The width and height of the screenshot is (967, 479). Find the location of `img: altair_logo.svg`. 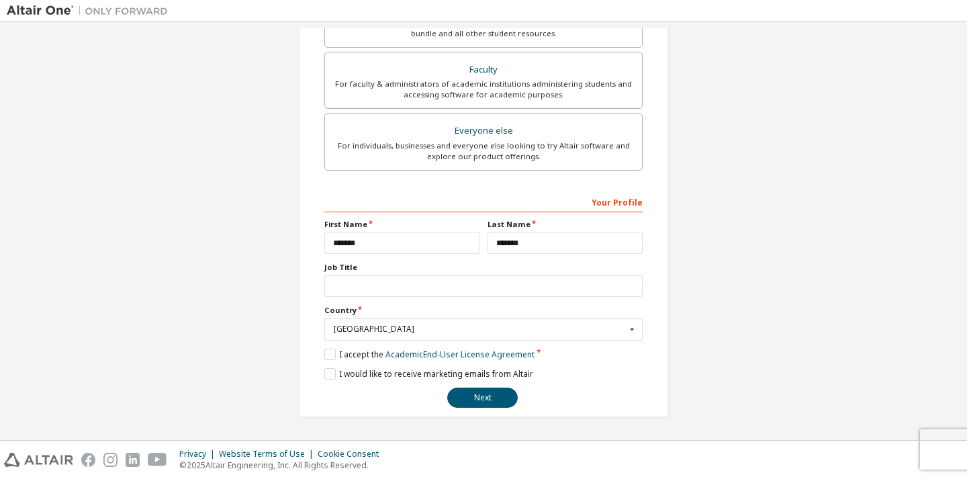

img: altair_logo.svg is located at coordinates (38, 459).